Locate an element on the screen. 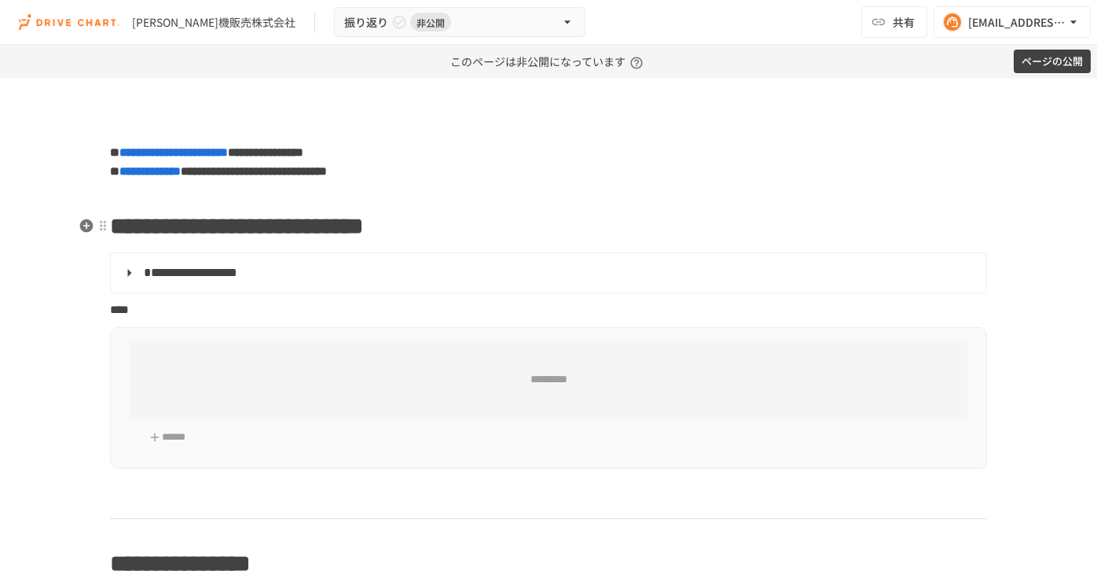 The height and width of the screenshot is (571, 1097). button: 共有 is located at coordinates (895, 22).